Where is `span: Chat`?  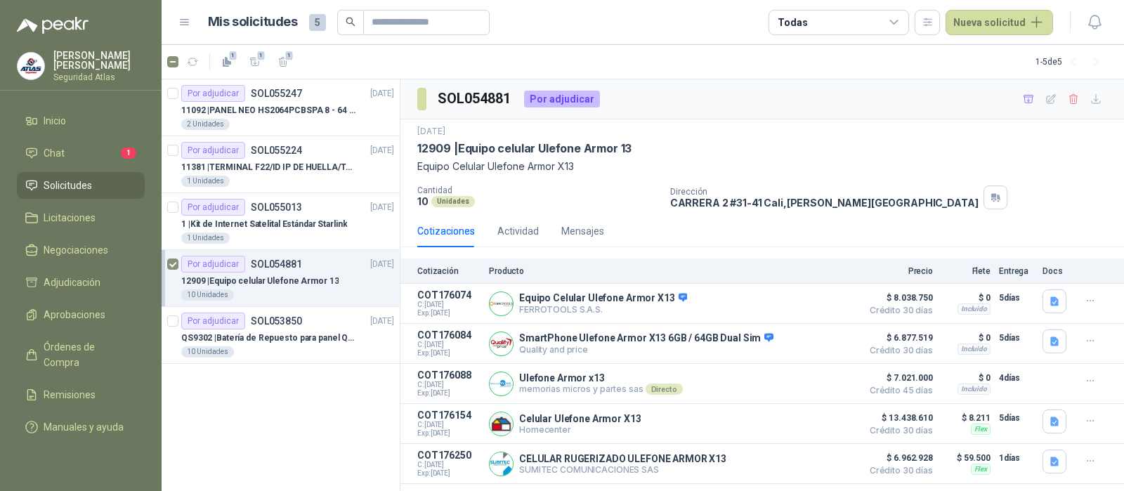 span: Chat is located at coordinates (54, 153).